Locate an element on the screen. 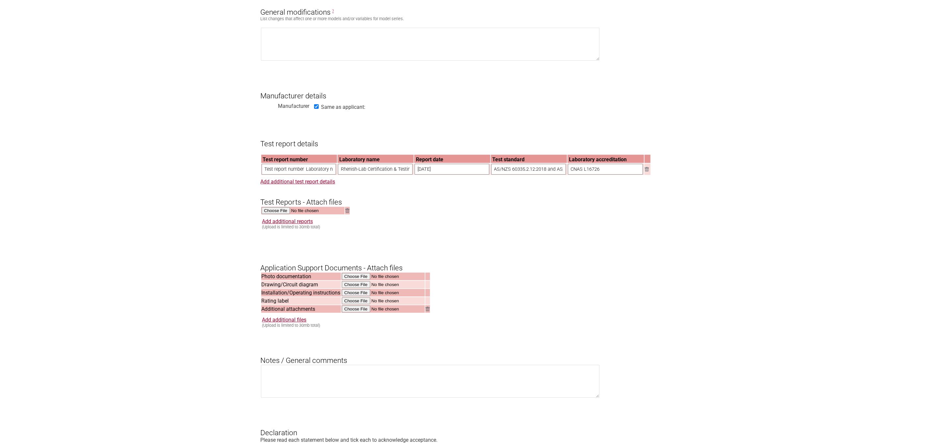  h3: Test Reports - Attach files is located at coordinates (466, 197).